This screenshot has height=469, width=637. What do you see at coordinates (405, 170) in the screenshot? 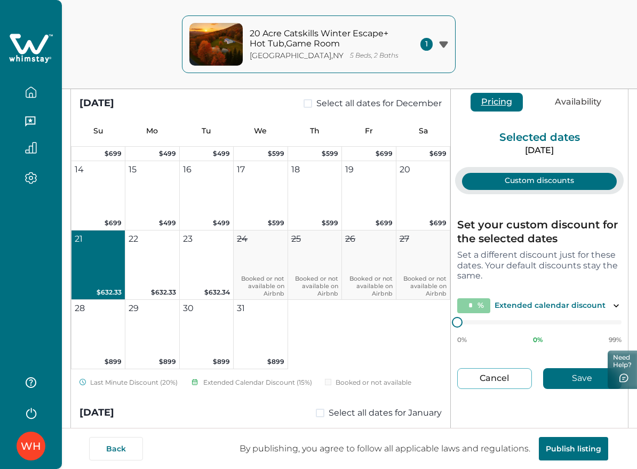
I see `p: 20` at bounding box center [405, 170].